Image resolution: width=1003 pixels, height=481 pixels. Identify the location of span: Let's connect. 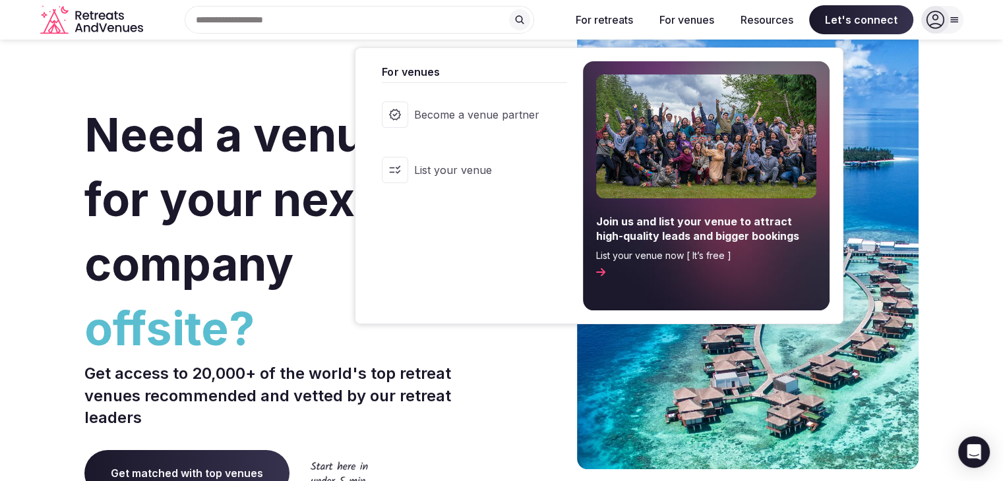
(861, 20).